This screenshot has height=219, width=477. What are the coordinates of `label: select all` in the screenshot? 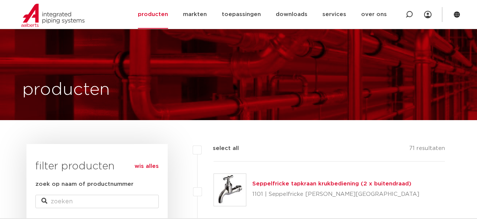 It's located at (220, 148).